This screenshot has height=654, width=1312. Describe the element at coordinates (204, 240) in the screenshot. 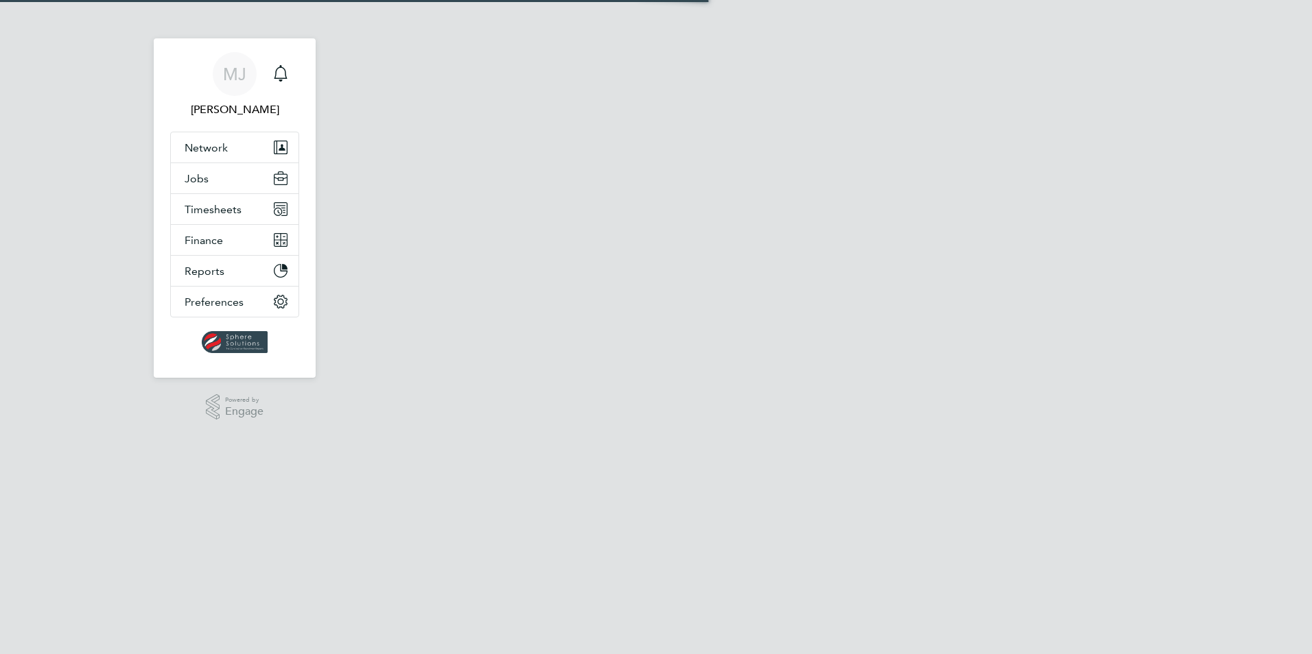

I see `span: Finance` at that location.